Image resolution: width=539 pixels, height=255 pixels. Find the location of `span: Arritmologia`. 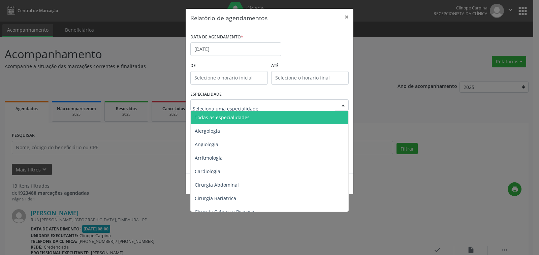

span: Arritmologia is located at coordinates (208, 158).